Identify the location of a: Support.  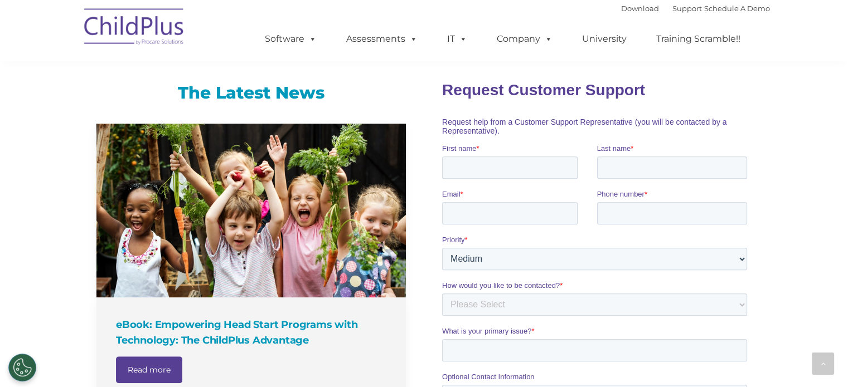
(687, 8).